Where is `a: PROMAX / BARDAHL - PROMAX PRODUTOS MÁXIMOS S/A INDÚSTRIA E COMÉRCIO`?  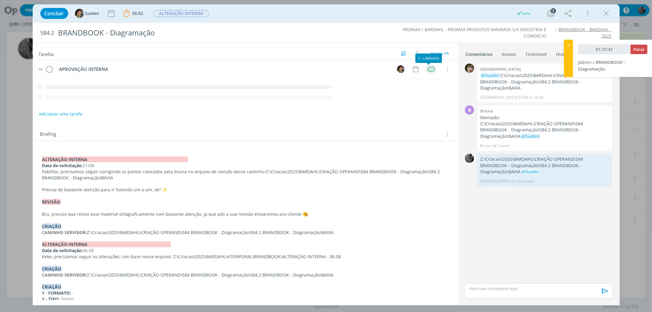
a: PROMAX / BARDAHL - PROMAX PRODUTOS MÁXIMOS S/A INDÚSTRIA E COMÉRCIO is located at coordinates (474, 32).